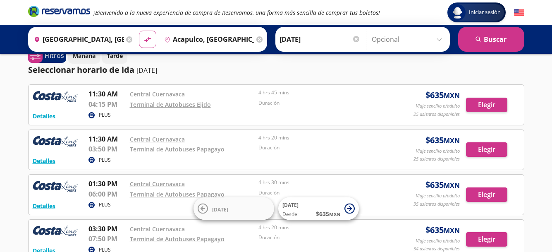 This screenshot has width=552, height=252. What do you see at coordinates (409, 39) in the screenshot?
I see `input: Opcional` at bounding box center [409, 39].